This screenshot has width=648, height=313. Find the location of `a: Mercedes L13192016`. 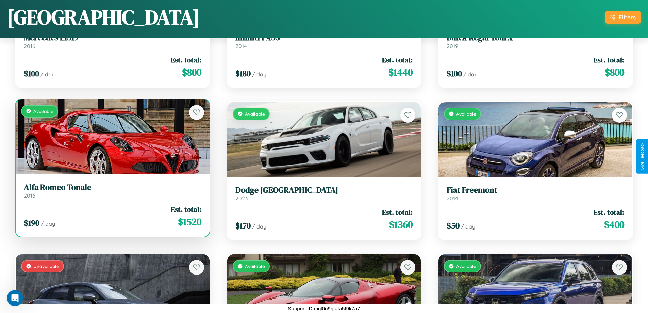

a: Mercedes L13192016 is located at coordinates (113, 41).